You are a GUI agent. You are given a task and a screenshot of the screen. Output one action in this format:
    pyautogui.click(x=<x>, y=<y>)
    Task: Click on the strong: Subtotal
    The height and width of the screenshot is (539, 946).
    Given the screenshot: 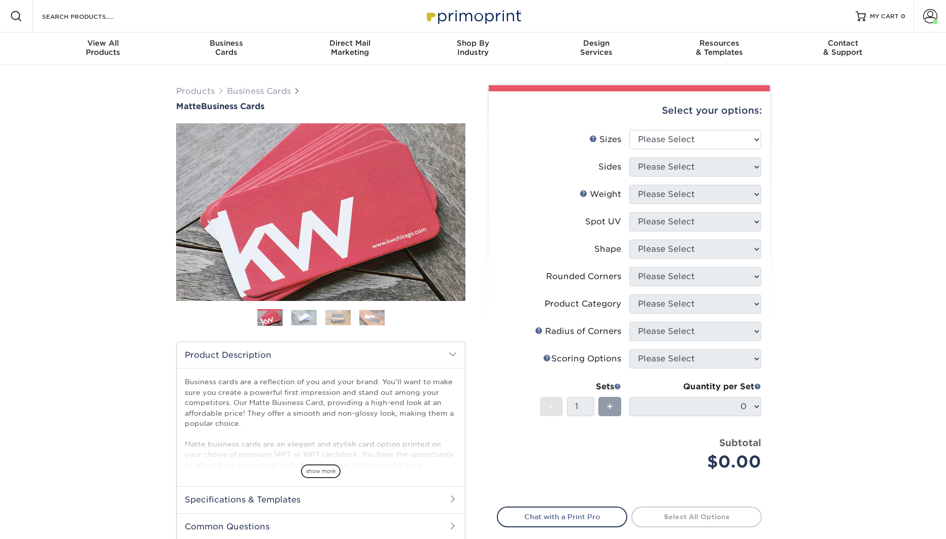 What is the action you would take?
    pyautogui.click(x=740, y=443)
    